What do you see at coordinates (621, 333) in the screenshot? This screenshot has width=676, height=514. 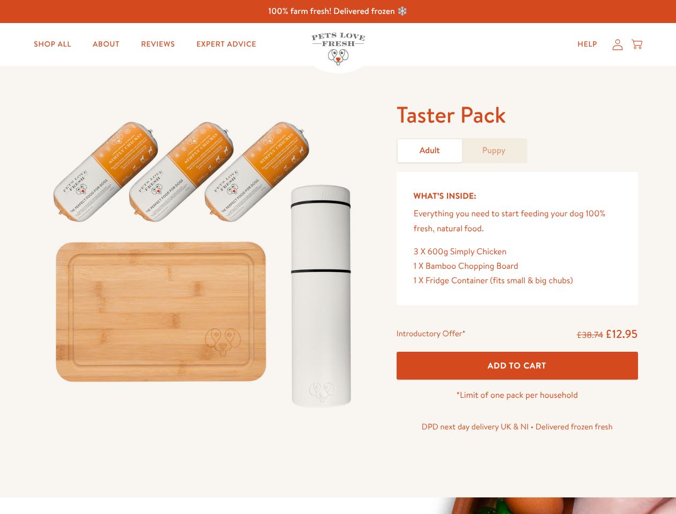 I see `span: £12.95` at bounding box center [621, 333].